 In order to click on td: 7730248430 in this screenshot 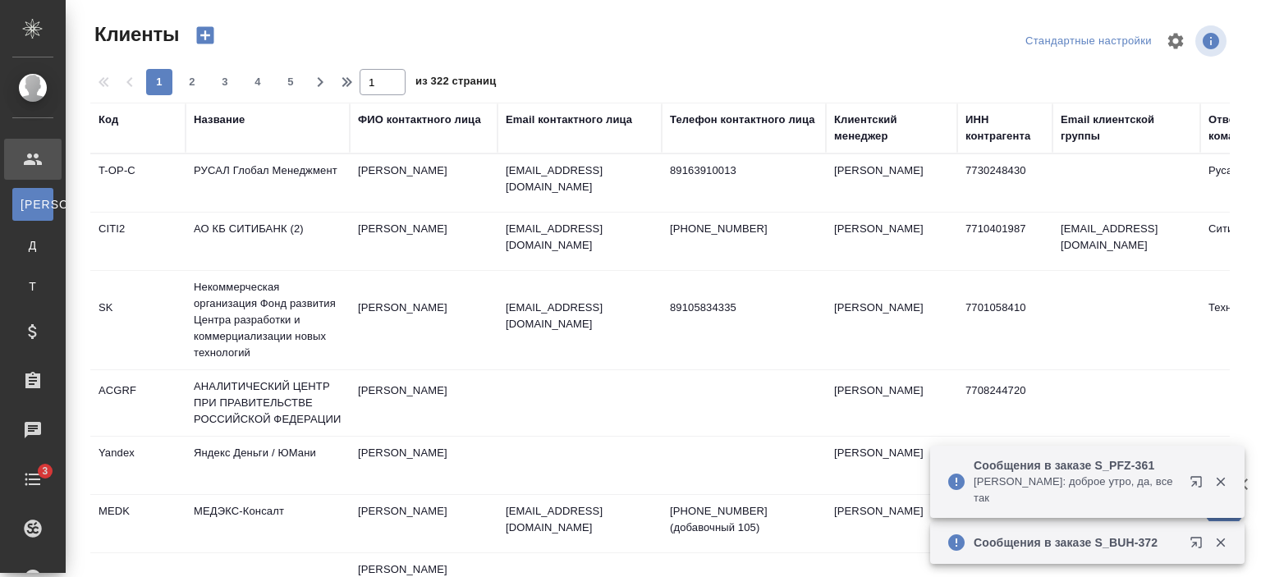, I will do `click(1005, 183)`.